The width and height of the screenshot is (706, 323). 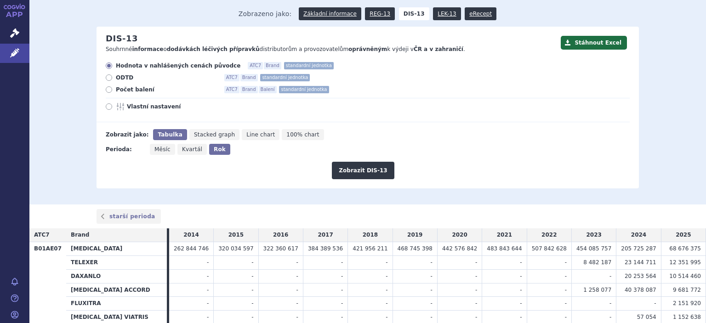 I want to click on strong: DIS-13, so click(x=414, y=14).